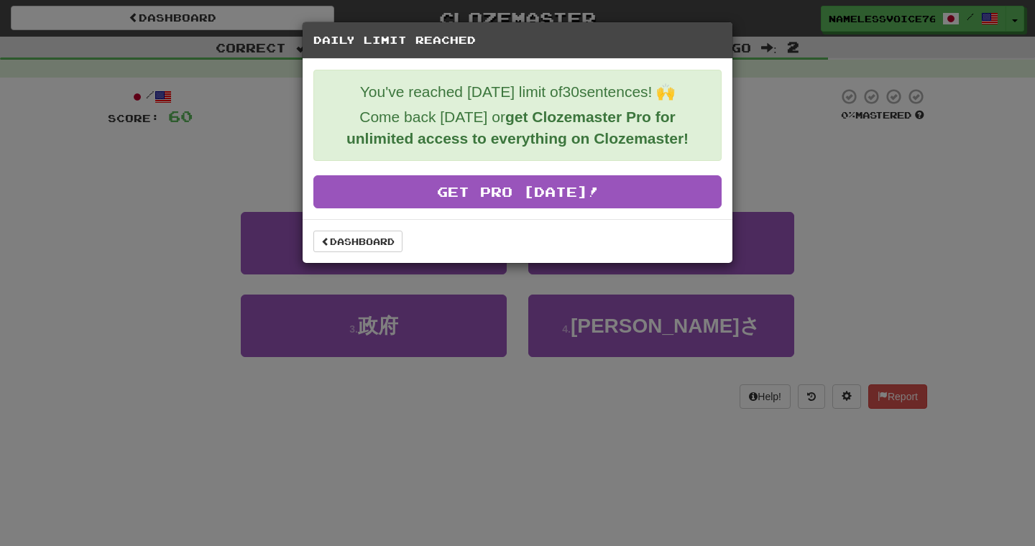 This screenshot has height=546, width=1035. I want to click on h5: Daily Limit Reached, so click(518, 40).